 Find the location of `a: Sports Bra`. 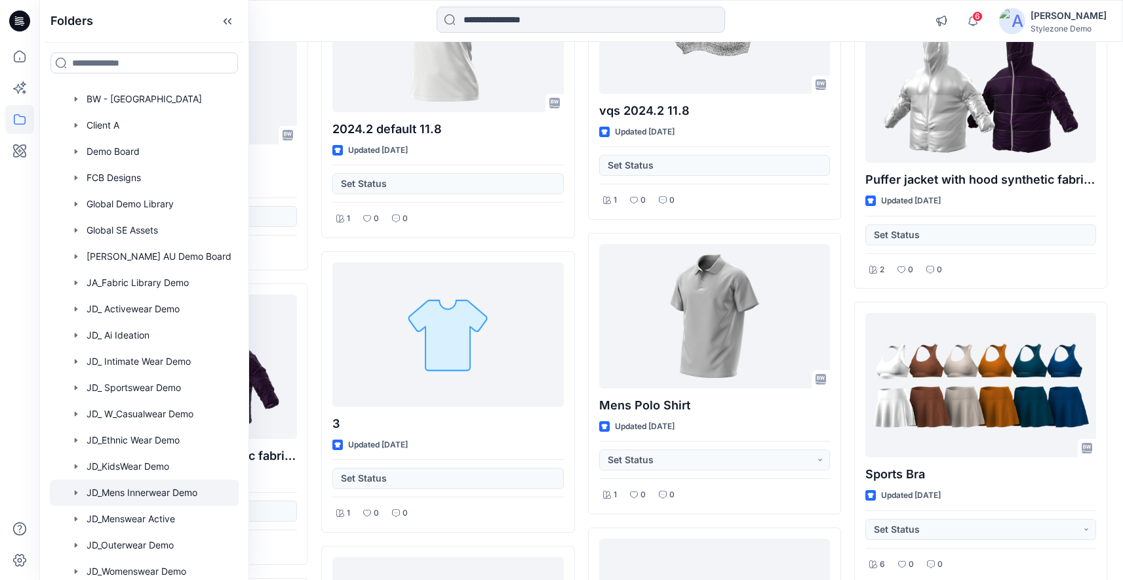

a: Sports Bra is located at coordinates (981, 385).